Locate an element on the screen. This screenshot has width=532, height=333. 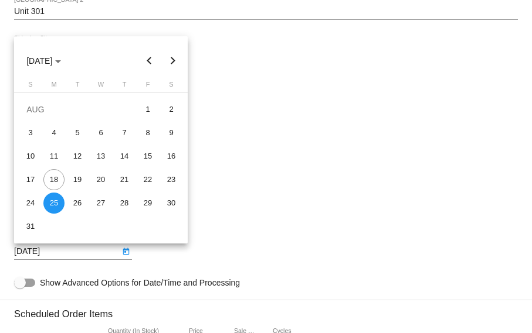
button: Next month is located at coordinates (173, 61).